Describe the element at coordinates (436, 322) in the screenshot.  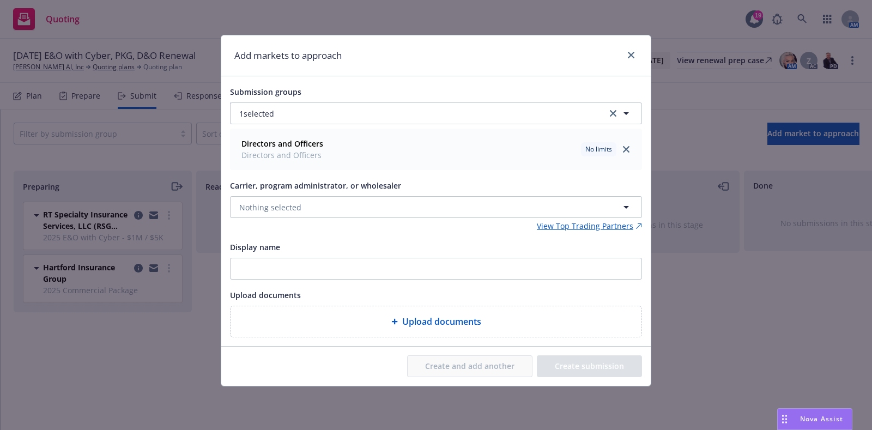
I see `div: Upload documents` at that location.